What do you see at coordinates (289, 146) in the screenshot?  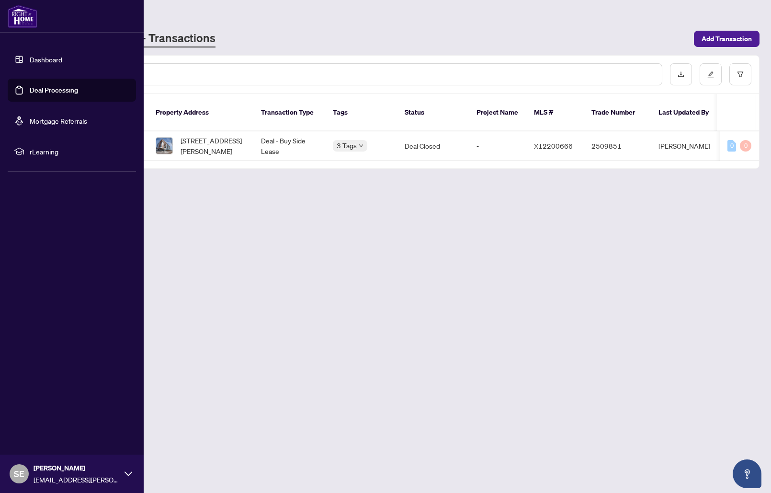 I see `td: Deal - Buy Side Lease` at bounding box center [289, 146].